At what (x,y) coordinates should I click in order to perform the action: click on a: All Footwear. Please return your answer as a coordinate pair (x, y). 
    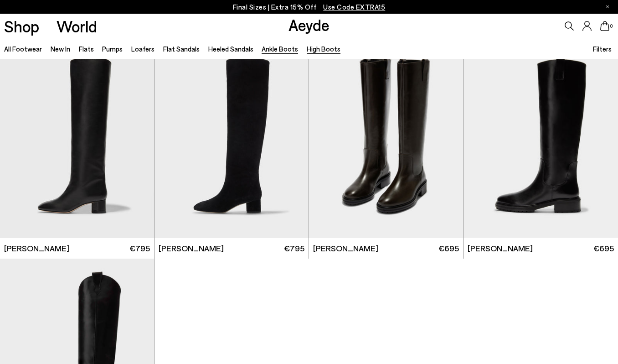
    Looking at the image, I should click on (23, 49).